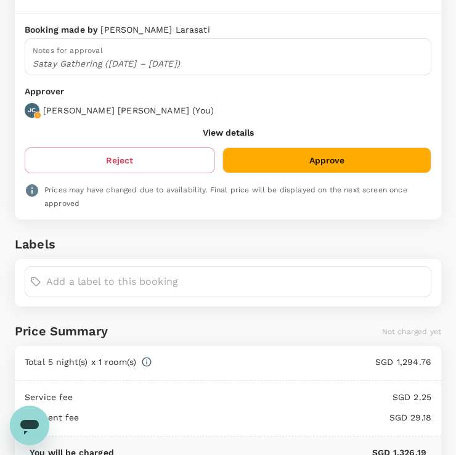  What do you see at coordinates (228, 91) in the screenshot?
I see `p: Approver` at bounding box center [228, 91].